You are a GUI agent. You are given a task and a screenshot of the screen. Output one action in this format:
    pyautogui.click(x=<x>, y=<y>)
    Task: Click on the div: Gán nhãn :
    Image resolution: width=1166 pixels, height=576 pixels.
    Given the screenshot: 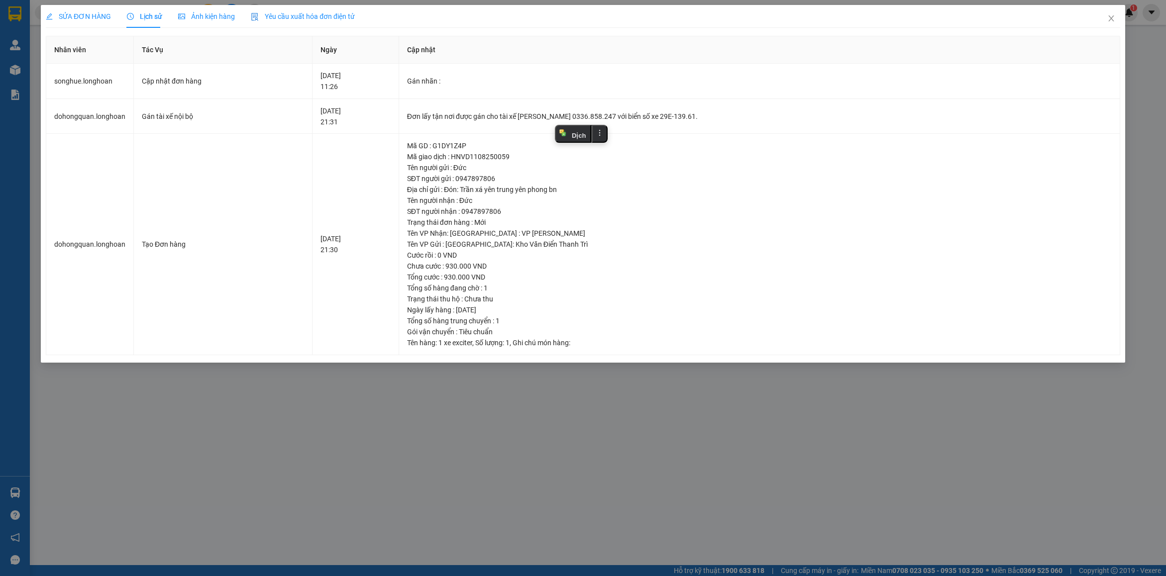 What is the action you would take?
    pyautogui.click(x=760, y=81)
    